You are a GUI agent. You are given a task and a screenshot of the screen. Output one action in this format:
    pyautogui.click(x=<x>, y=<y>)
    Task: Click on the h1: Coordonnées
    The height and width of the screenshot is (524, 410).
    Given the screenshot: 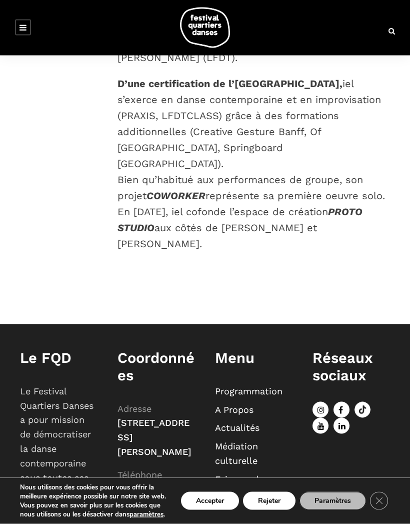 What is the action you would take?
    pyautogui.click(x=156, y=367)
    